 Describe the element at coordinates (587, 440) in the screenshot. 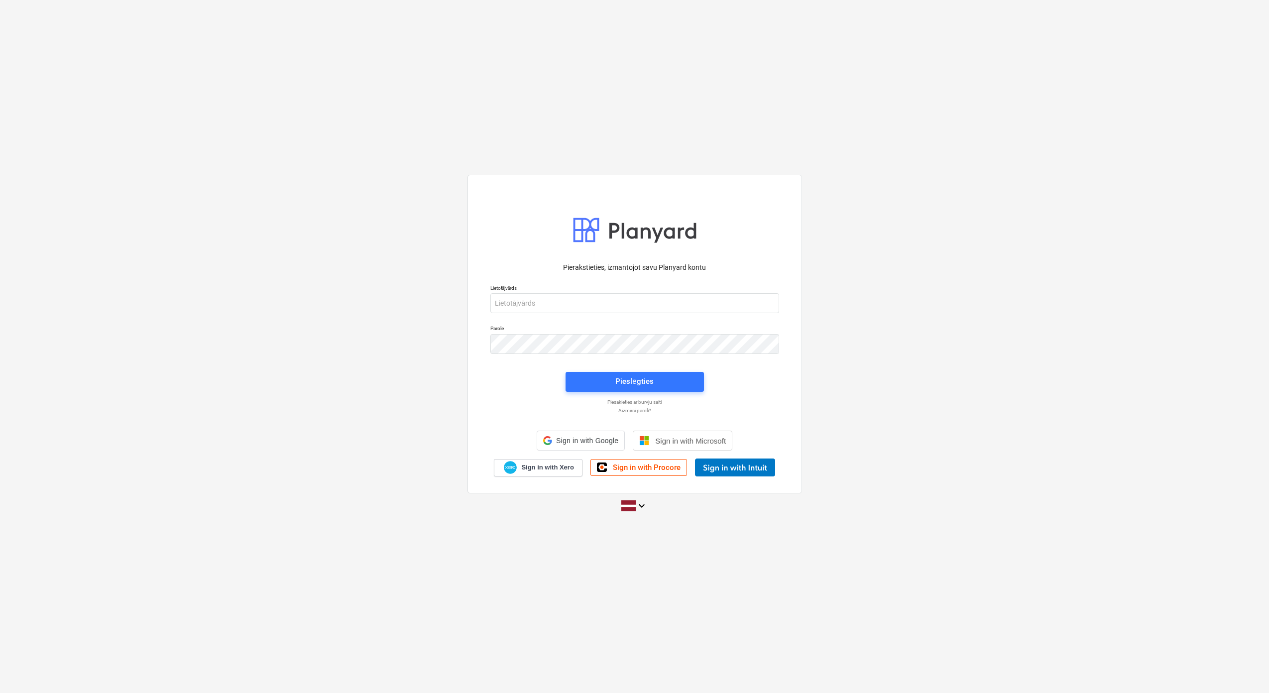

I see `span: Sign in with Google` at that location.